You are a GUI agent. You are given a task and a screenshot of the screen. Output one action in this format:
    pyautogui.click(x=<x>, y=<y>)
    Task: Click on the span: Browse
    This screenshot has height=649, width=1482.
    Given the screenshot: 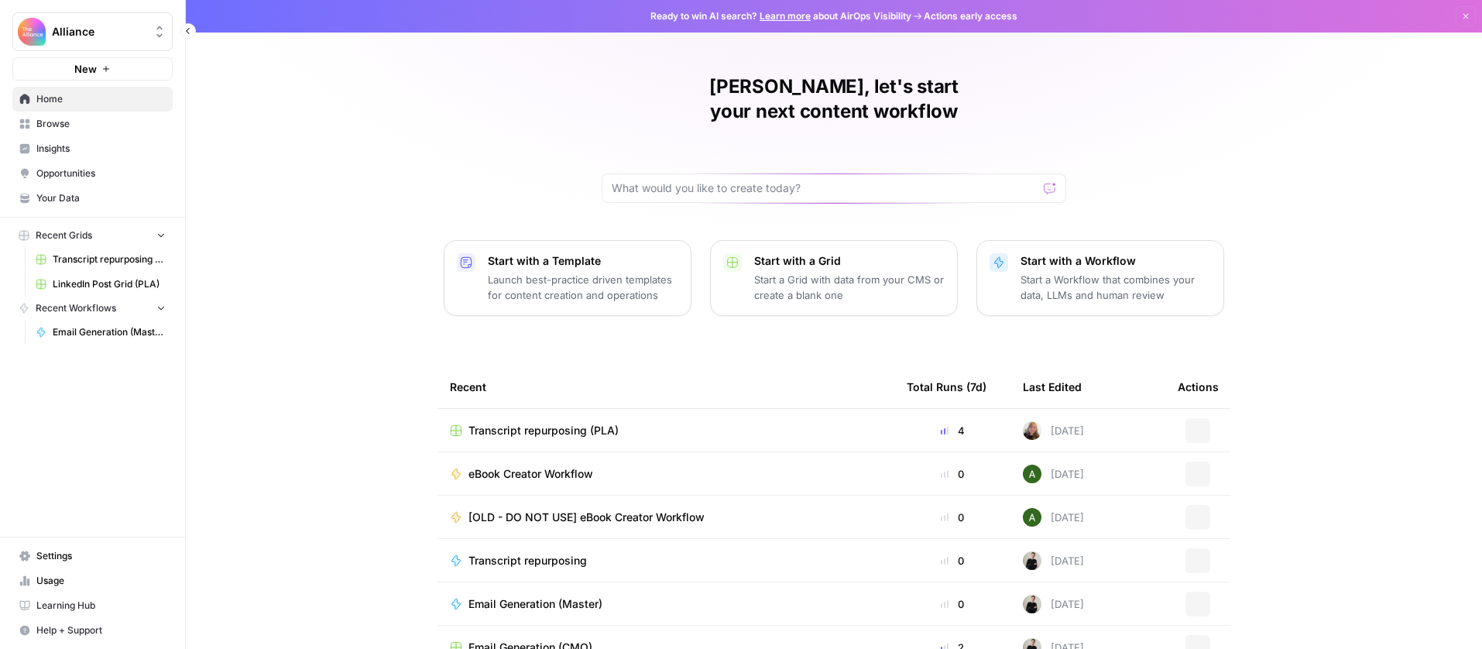 What is the action you would take?
    pyautogui.click(x=101, y=124)
    